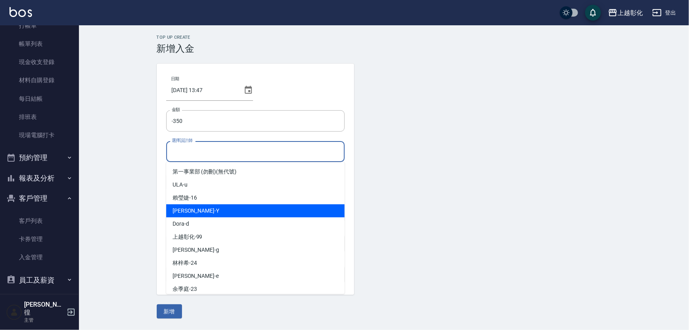 The width and height of the screenshot is (689, 330). I want to click on span: ULA -u, so click(180, 185).